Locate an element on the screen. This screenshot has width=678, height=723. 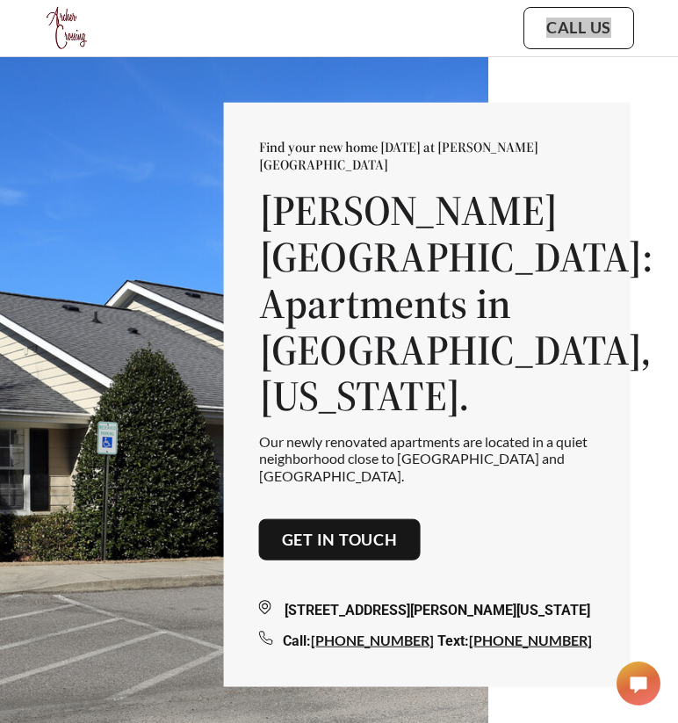
a: Get in touch is located at coordinates (340, 540).